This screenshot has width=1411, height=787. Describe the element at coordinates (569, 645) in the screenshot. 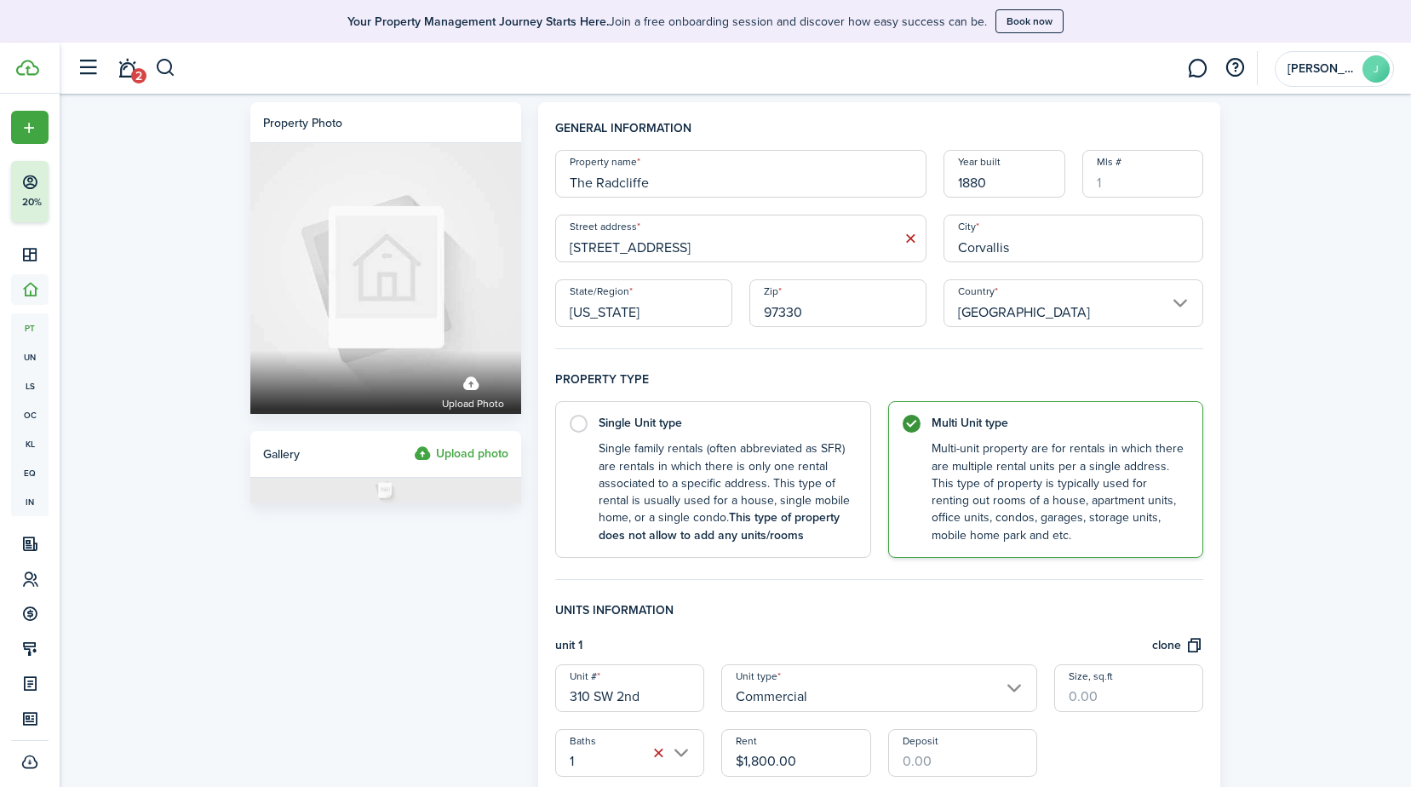

I see `h4: unit 1` at that location.